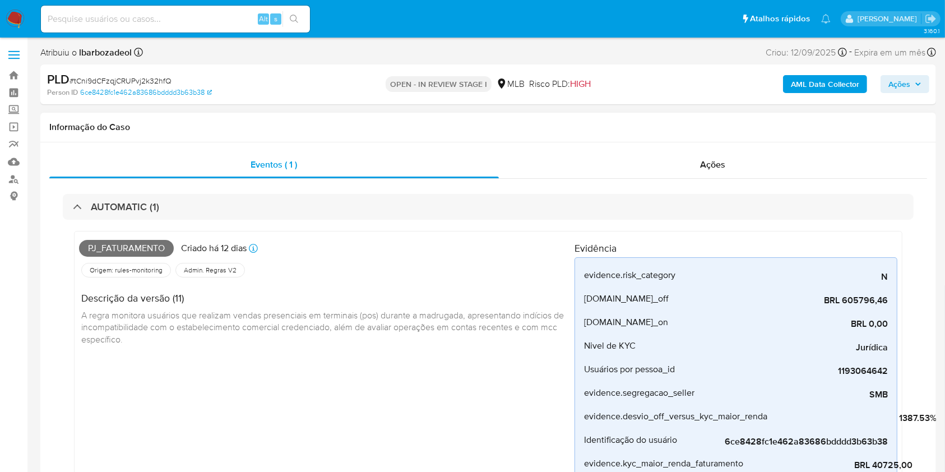 The width and height of the screenshot is (945, 472). Describe the element at coordinates (104, 52) in the screenshot. I see `b: lbarbozadeol` at that location.